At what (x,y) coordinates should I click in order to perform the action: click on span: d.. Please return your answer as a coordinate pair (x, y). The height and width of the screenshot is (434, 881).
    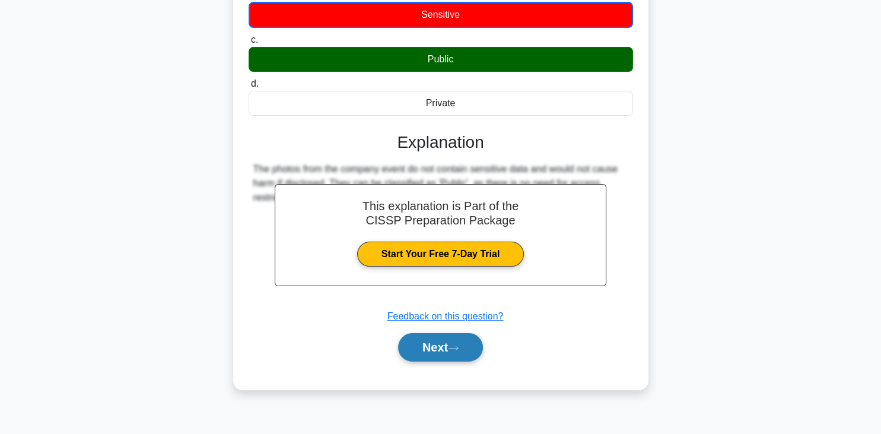
    Looking at the image, I should click on (255, 83).